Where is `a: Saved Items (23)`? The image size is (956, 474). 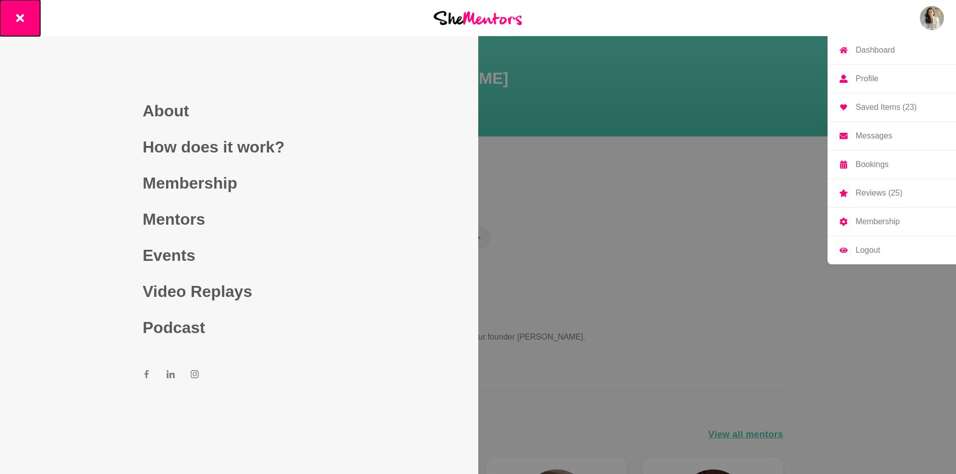 a: Saved Items (23) is located at coordinates (892, 107).